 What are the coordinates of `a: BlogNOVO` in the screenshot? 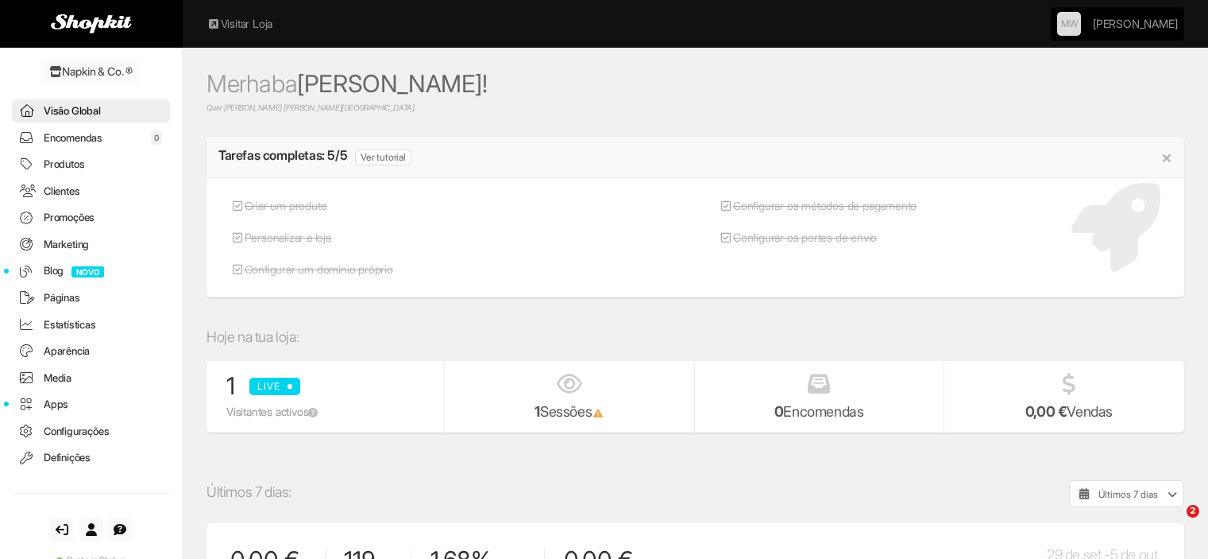 It's located at (91, 270).